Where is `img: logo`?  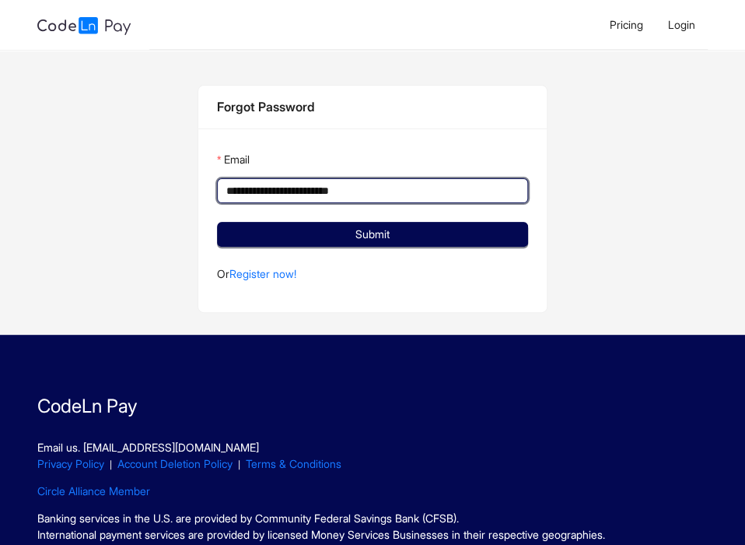 img: logo is located at coordinates (84, 26).